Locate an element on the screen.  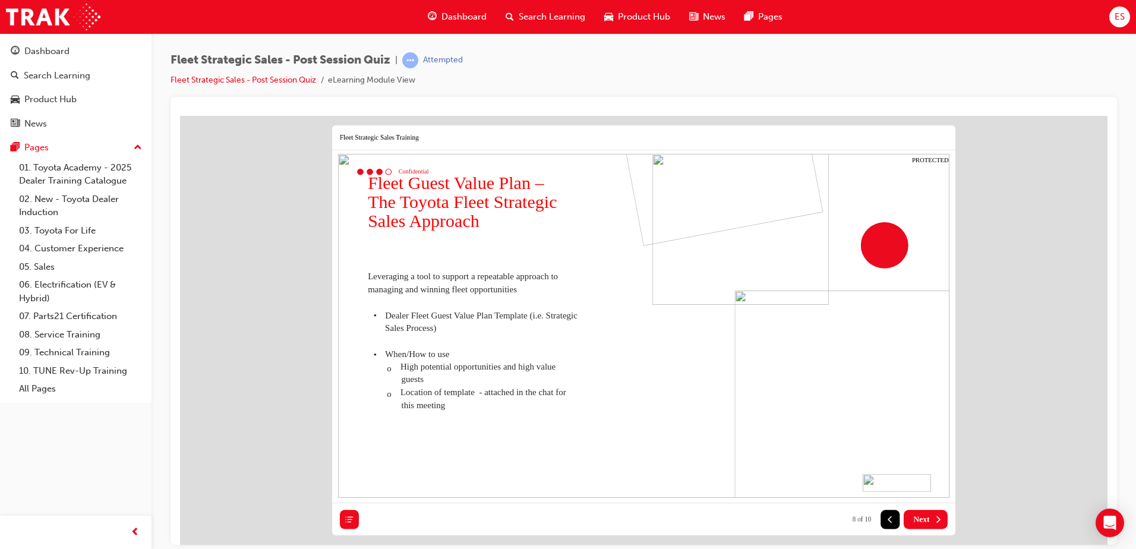
span: up-icon is located at coordinates (138, 148).